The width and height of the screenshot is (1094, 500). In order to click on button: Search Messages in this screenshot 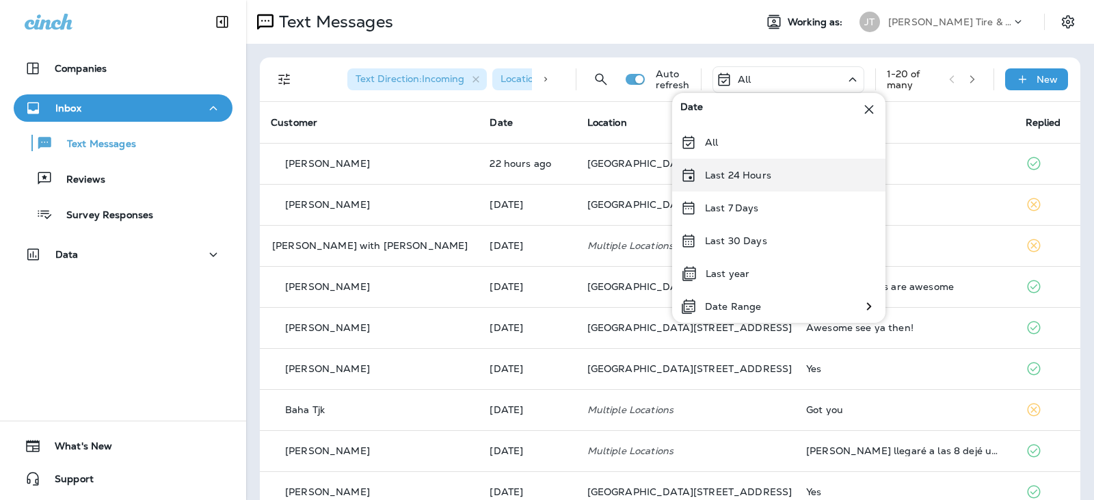, I will do `click(601, 79)`.